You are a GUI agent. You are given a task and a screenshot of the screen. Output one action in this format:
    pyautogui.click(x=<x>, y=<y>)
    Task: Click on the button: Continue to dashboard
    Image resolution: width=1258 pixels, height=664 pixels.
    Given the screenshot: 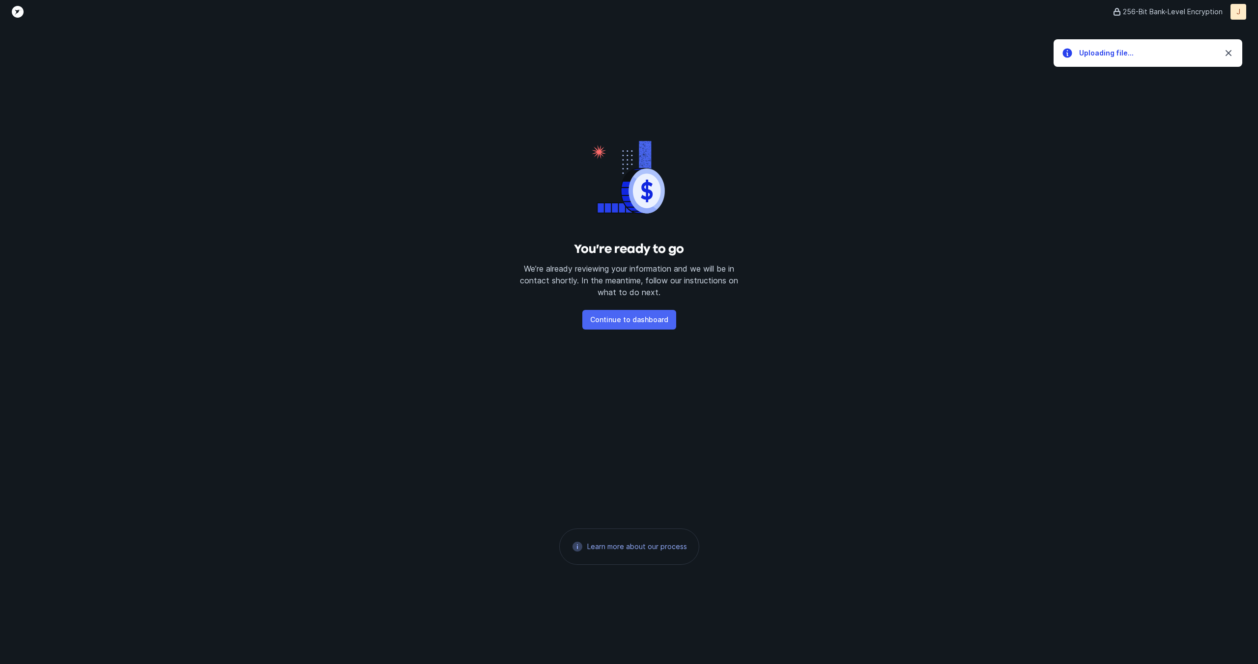 What is the action you would take?
    pyautogui.click(x=629, y=320)
    